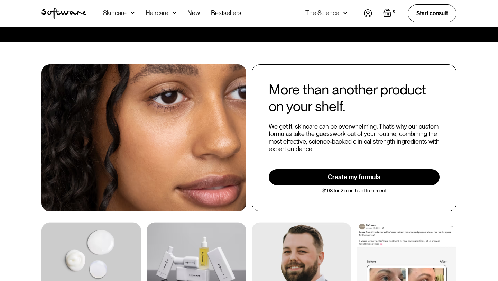 The width and height of the screenshot is (498, 281). Describe the element at coordinates (64, 13) in the screenshot. I see `img: Software Logo` at that location.